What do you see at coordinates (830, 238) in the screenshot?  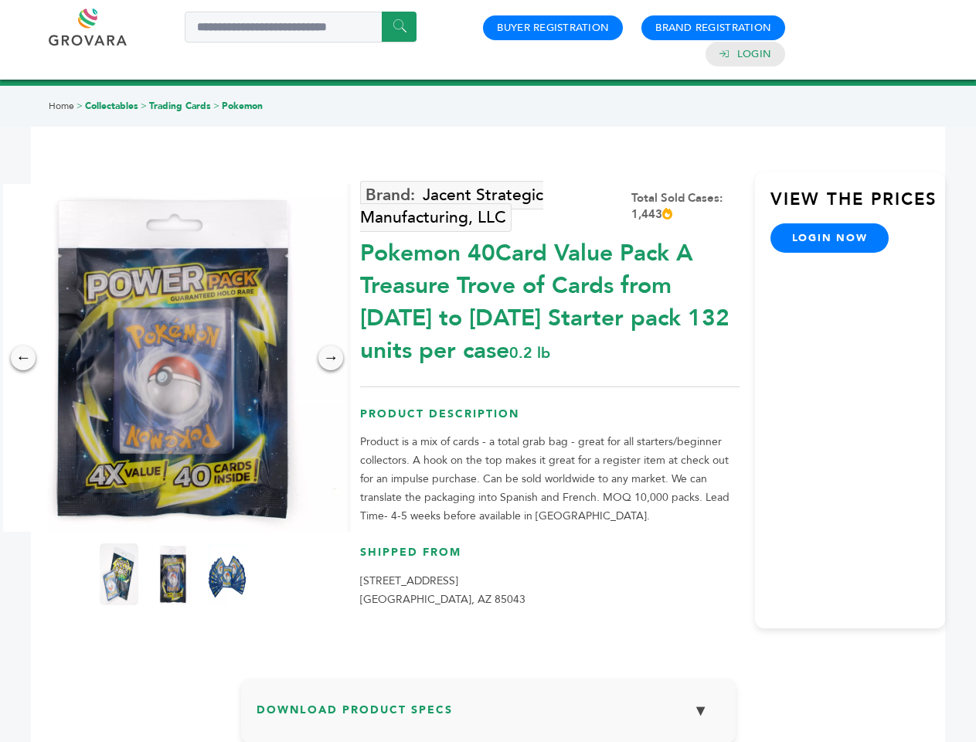 I see `a: login now` at bounding box center [830, 238].